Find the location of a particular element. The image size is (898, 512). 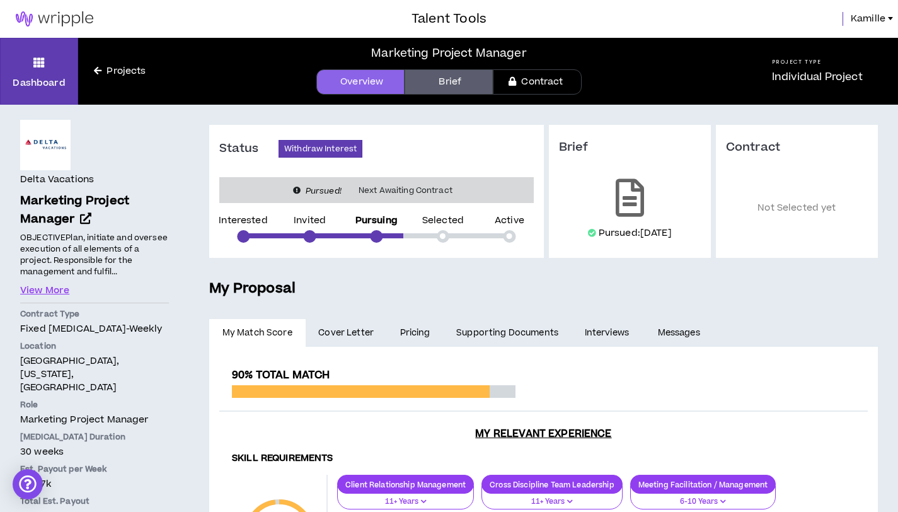

a: Brief is located at coordinates (449, 82).